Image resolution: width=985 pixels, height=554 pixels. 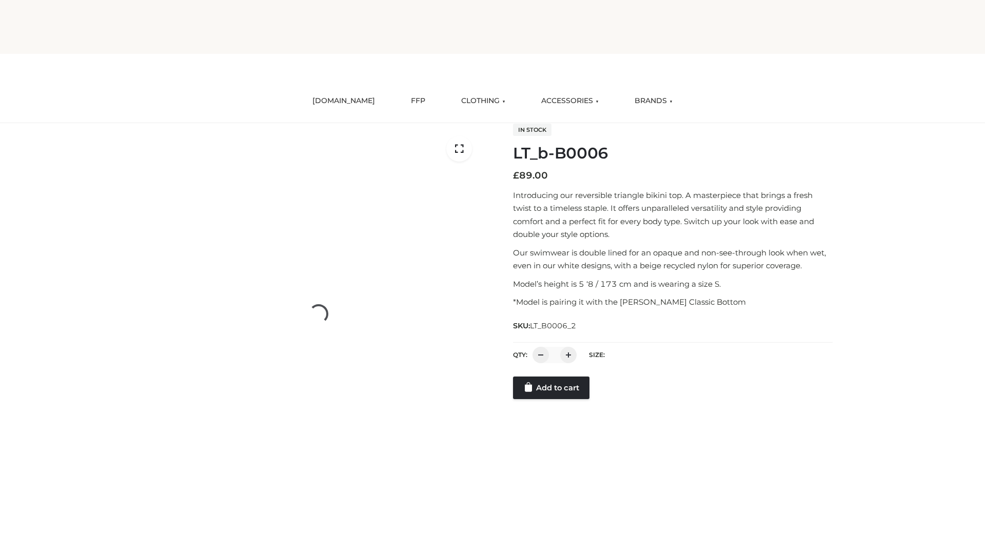 What do you see at coordinates (418, 101) in the screenshot?
I see `a: FFP` at bounding box center [418, 101].